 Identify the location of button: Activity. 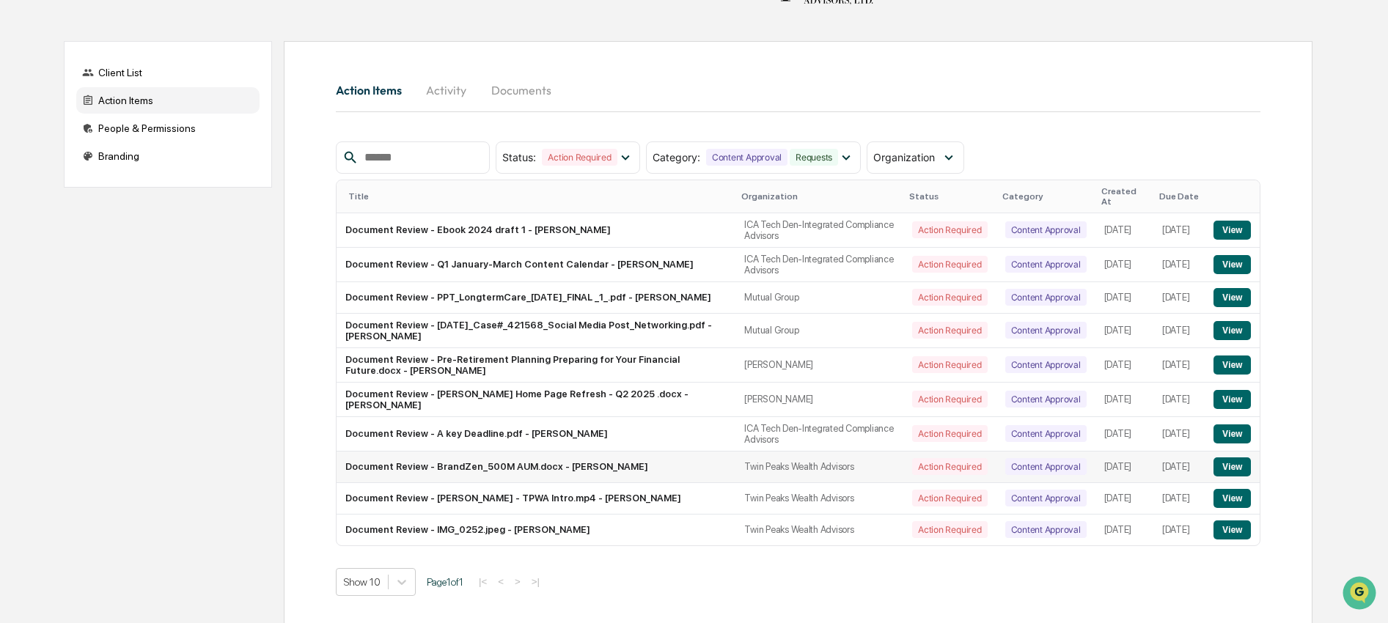
(447, 90).